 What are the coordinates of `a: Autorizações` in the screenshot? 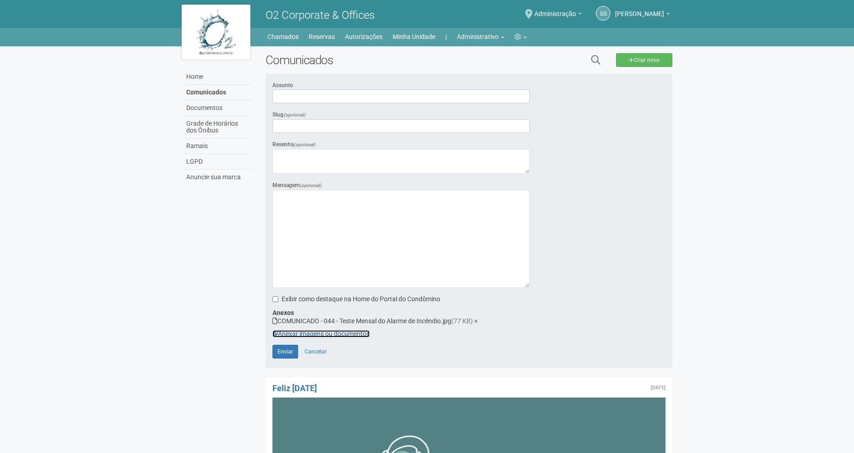 It's located at (364, 37).